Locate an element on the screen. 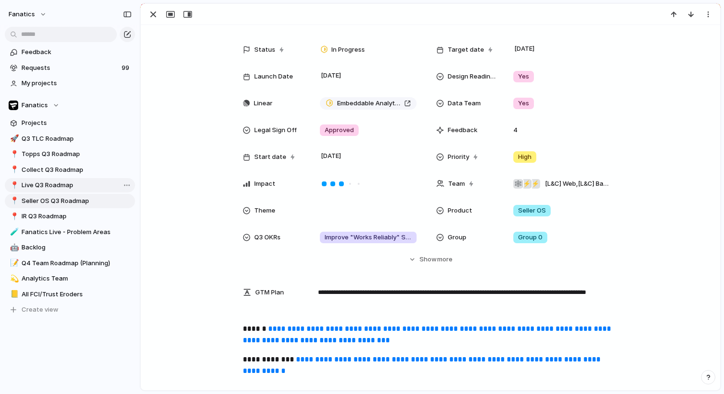 The image size is (724, 394). span: Improve "Works Reliably" Satisfaction from 60% to 80% is located at coordinates (368, 238).